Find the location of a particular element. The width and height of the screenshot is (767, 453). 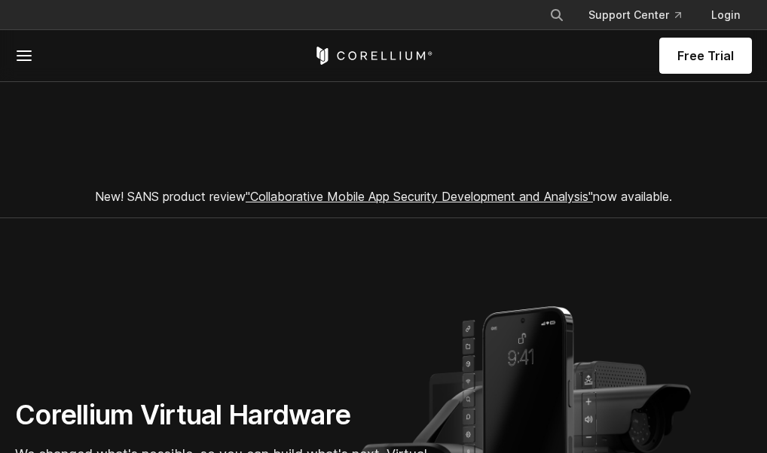

div: Navigation Menu is located at coordinates (644, 15).